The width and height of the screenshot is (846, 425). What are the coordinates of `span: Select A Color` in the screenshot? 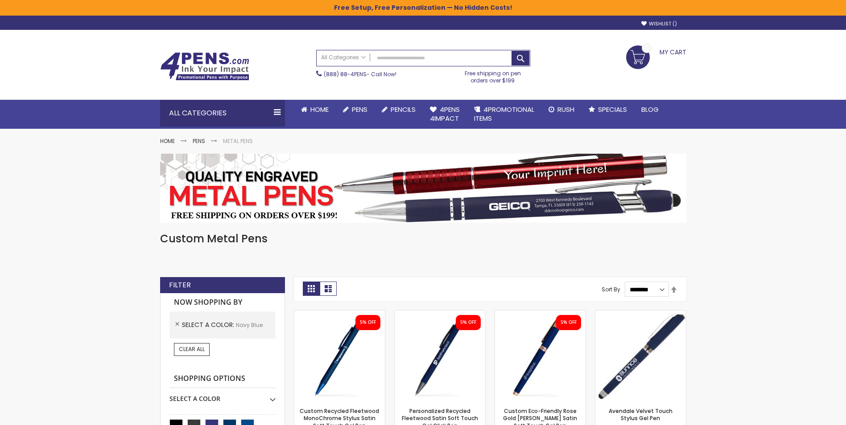 It's located at (209, 325).